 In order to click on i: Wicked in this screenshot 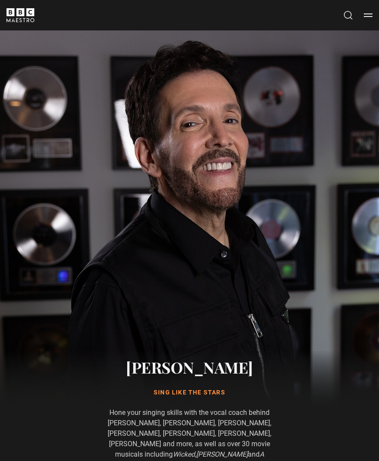, I will do `click(184, 454)`.